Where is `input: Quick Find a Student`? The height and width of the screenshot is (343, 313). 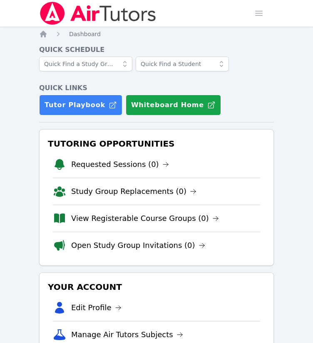
input: Quick Find a Student is located at coordinates (182, 64).